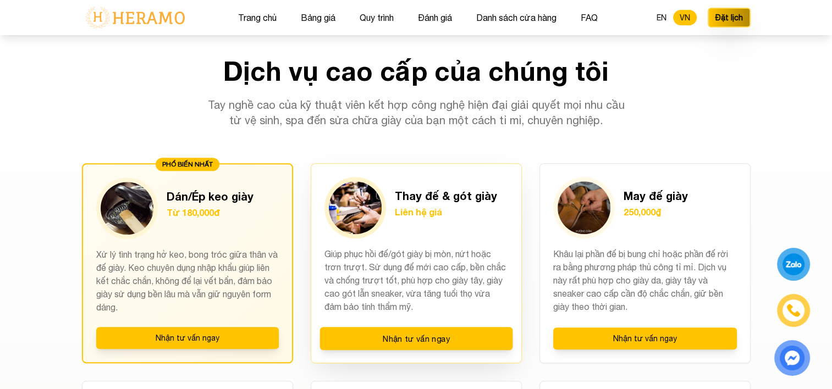 The height and width of the screenshot is (389, 832). I want to click on img: Thay đế & gót giày, so click(355, 208).